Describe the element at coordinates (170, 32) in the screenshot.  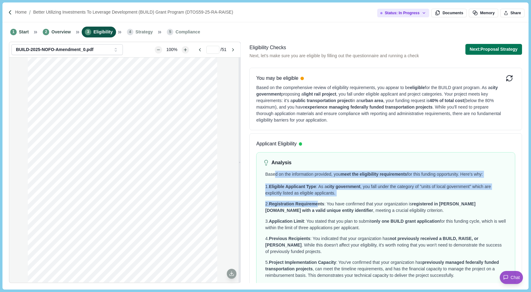
I see `span: 5` at that location.